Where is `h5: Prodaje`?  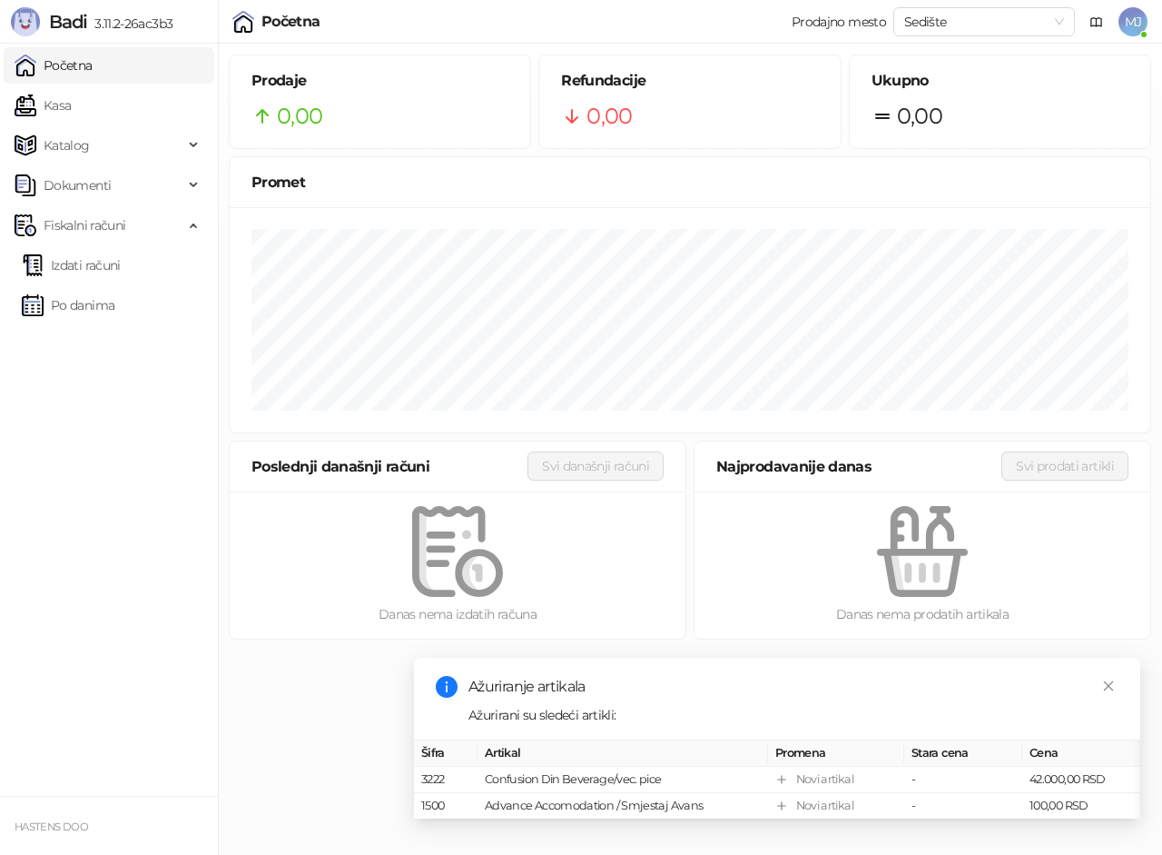
h5: Prodaje is located at coordinates (380, 81).